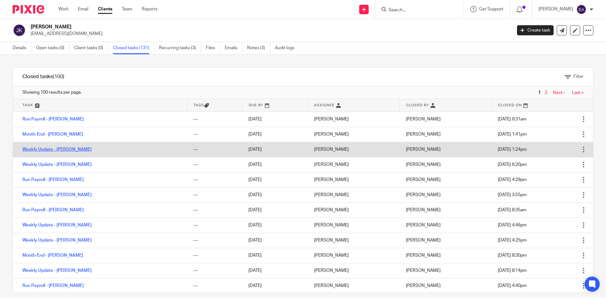  I want to click on h1: Closed tasks, so click(43, 77).